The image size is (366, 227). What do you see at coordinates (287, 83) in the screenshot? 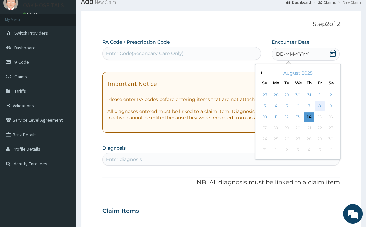
I see `div: Tu` at bounding box center [287, 83].